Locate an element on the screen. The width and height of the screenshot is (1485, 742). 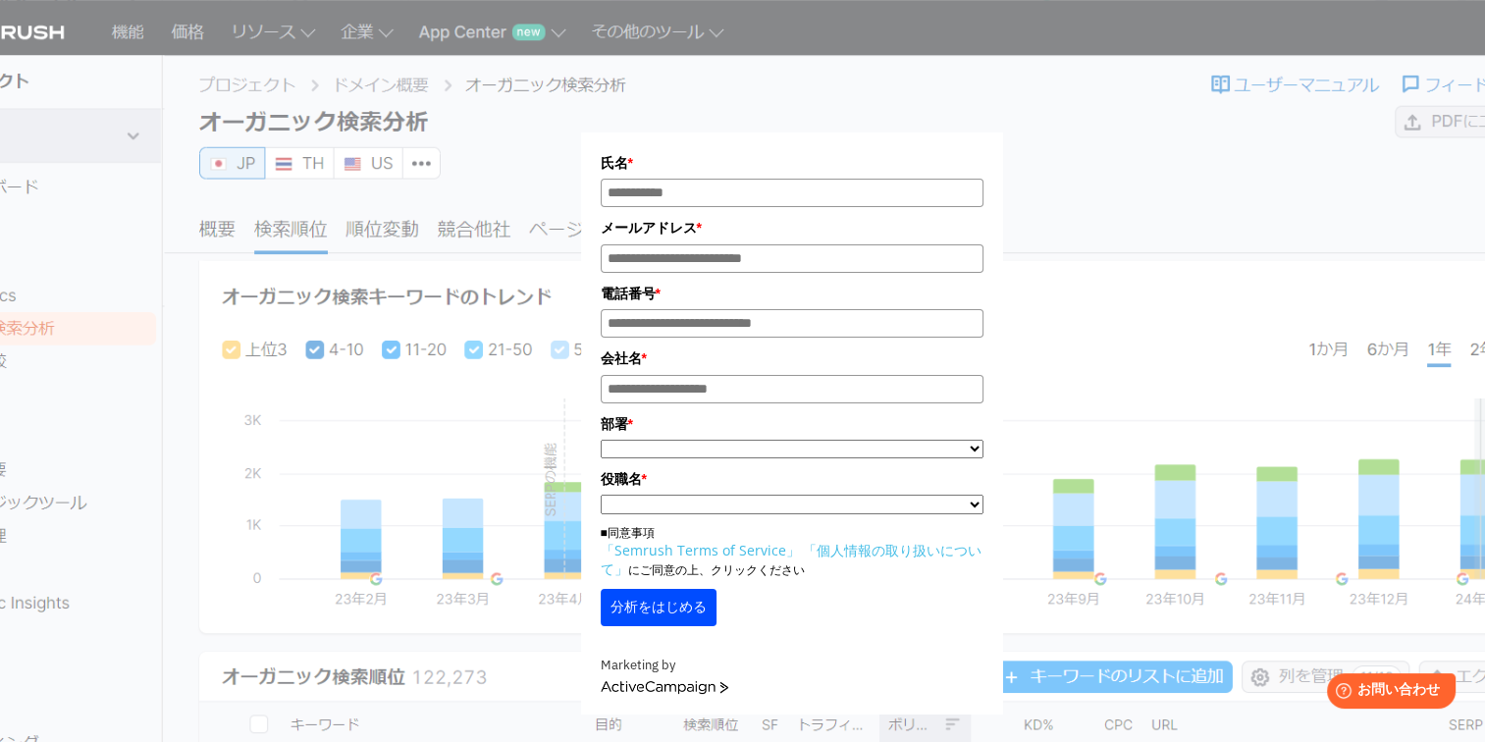
div: Marketing by is located at coordinates (792, 666).